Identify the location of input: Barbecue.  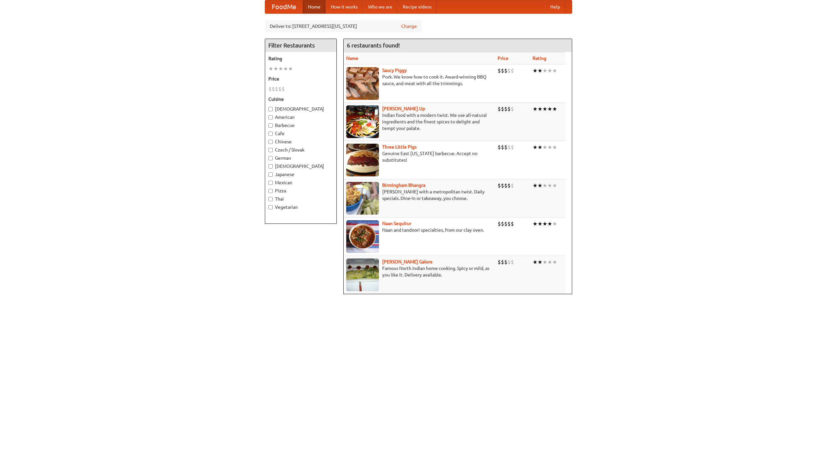
(271, 125).